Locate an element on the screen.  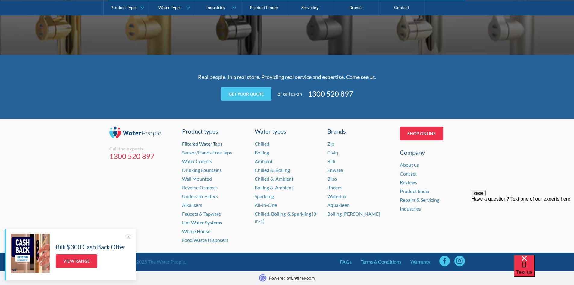
div: Industries is located at coordinates (216, 7).